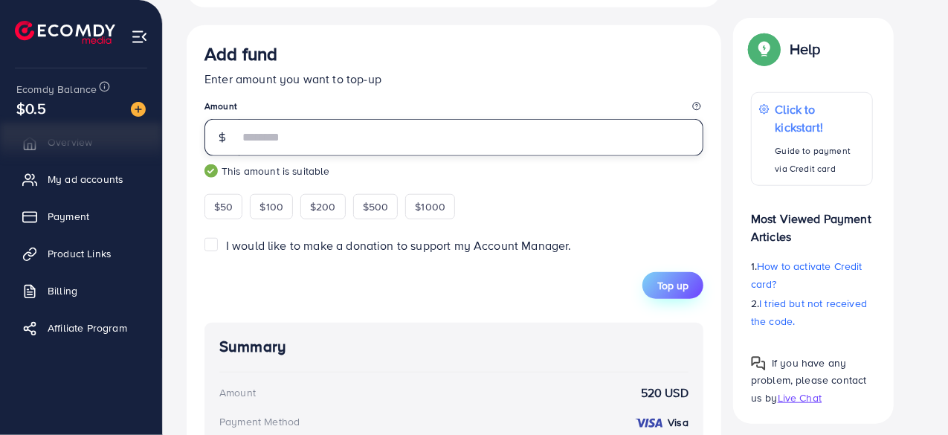 The height and width of the screenshot is (435, 948). What do you see at coordinates (665, 393) in the screenshot?
I see `strong: 520 USD` at bounding box center [665, 393].